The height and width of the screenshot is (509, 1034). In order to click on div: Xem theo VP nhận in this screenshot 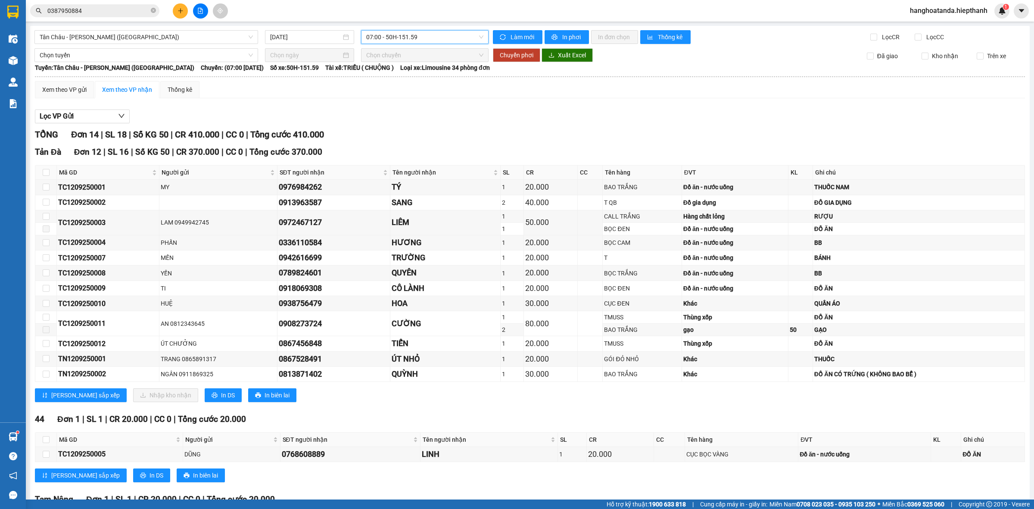, I will do `click(127, 90)`.